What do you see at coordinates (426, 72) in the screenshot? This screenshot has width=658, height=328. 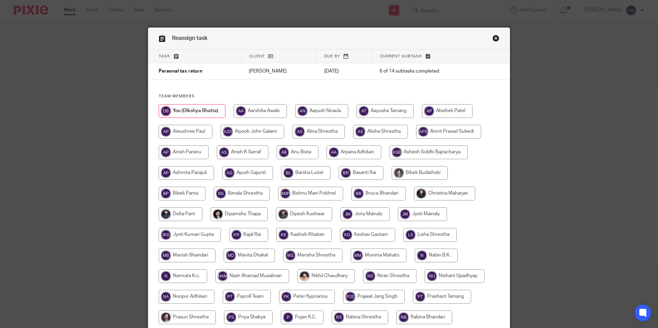 I see `td: 6 of 14 subtasks completed` at bounding box center [426, 72].